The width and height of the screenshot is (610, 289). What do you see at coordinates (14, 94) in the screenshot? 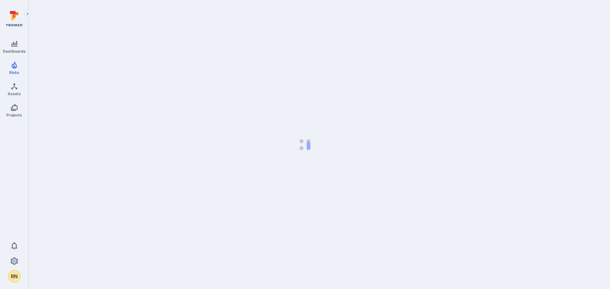
I see `span: Assets` at bounding box center [14, 94].